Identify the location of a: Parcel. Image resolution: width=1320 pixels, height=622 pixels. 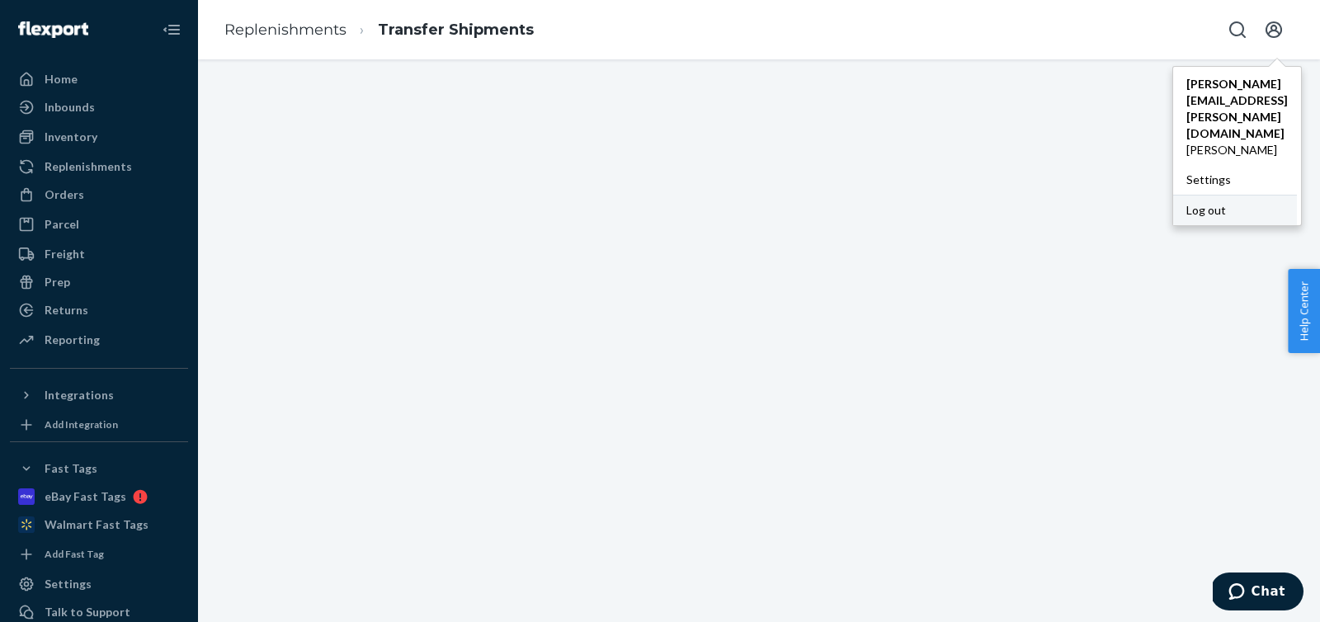
(99, 224).